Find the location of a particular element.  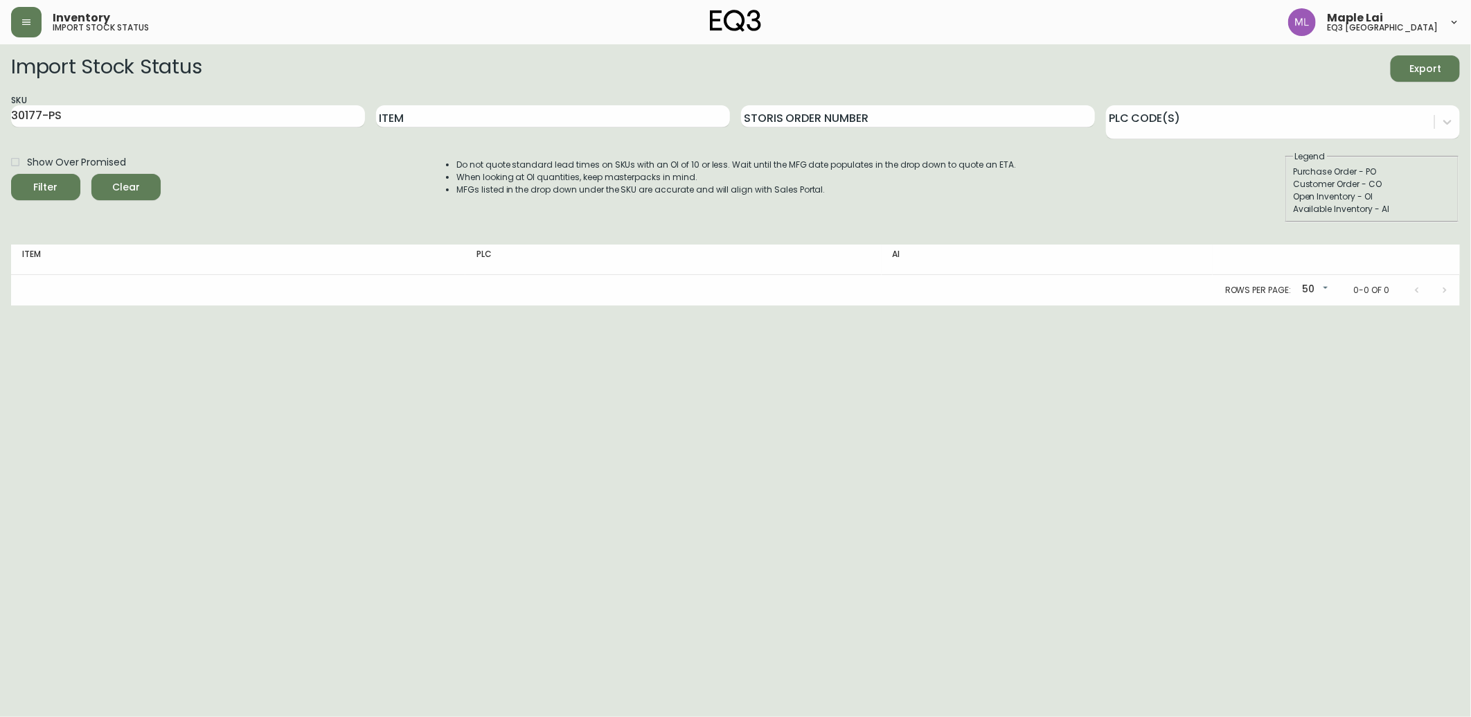

div: Filter is located at coordinates (46, 187).